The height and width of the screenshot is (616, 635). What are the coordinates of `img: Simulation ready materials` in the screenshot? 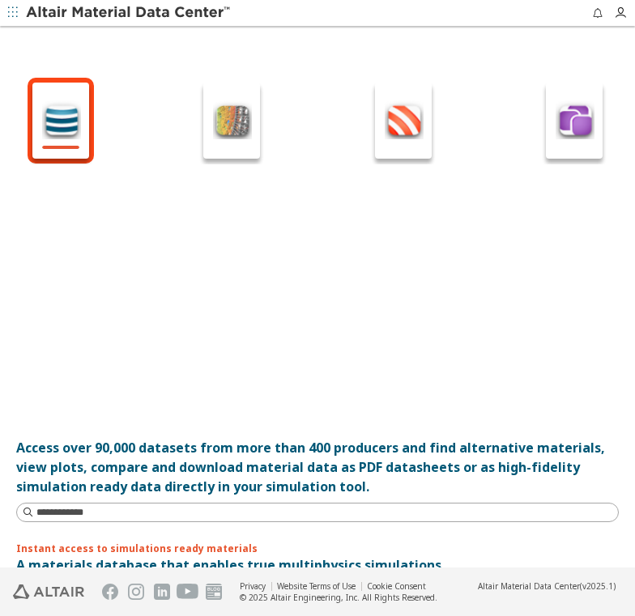 It's located at (232, 120).